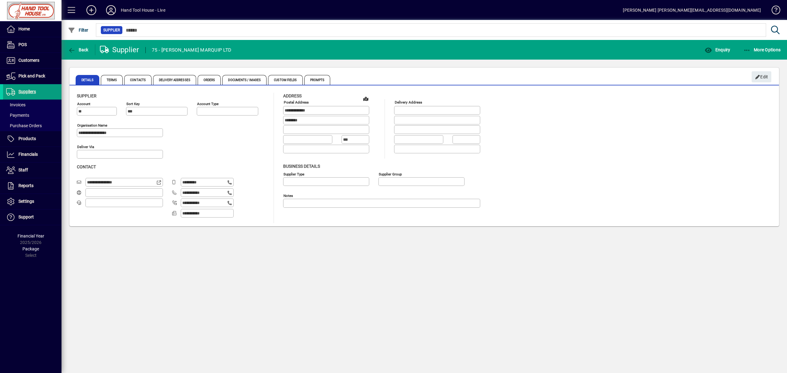 The image size is (787, 373). What do you see at coordinates (22, 45) in the screenshot?
I see `span: POS` at bounding box center [22, 45].